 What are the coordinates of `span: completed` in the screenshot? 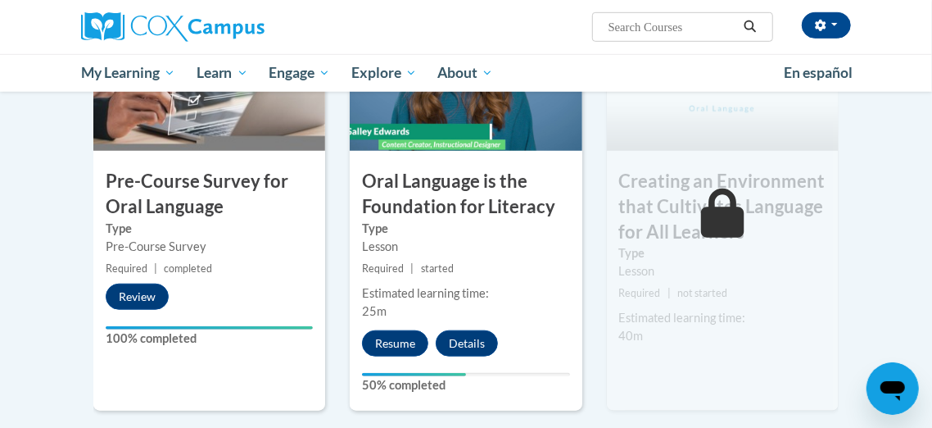 It's located at (188, 268).